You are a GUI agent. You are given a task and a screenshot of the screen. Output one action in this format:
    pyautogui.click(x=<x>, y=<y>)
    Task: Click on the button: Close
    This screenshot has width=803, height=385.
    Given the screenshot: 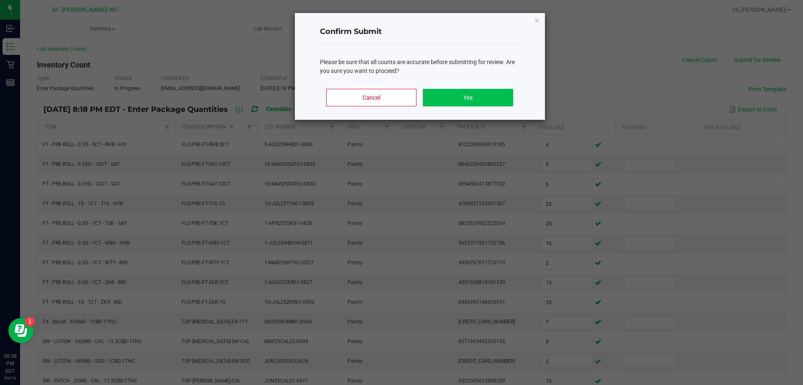 What is the action you would take?
    pyautogui.click(x=537, y=20)
    